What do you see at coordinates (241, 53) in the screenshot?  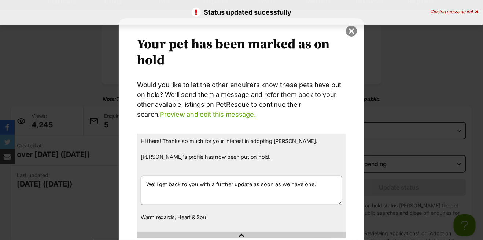 I see `h2: Your pet has been marked as on hold` at bounding box center [241, 53].